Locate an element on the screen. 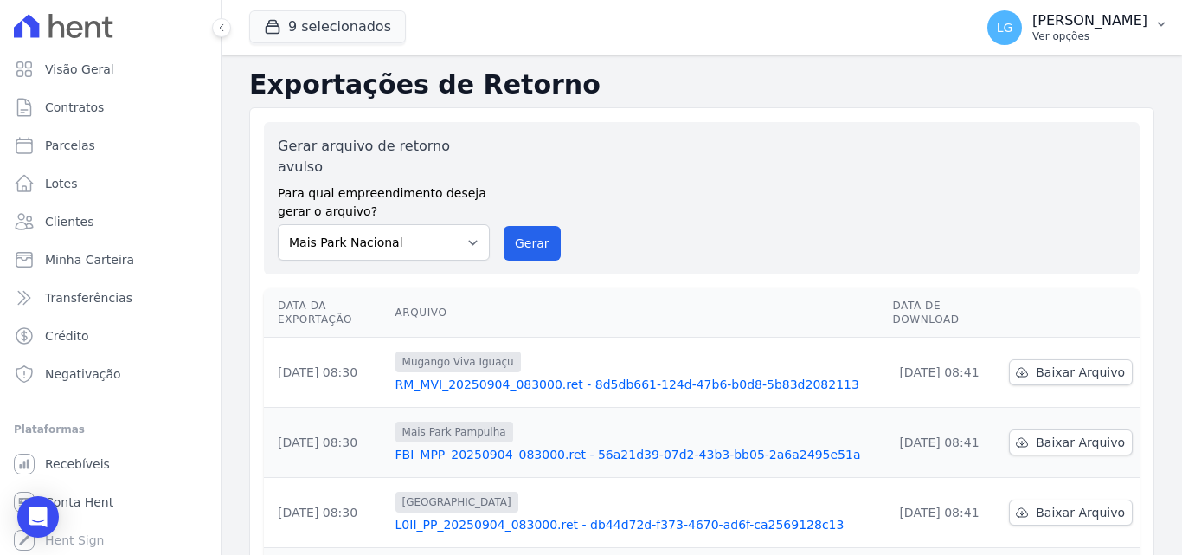 The height and width of the screenshot is (555, 1182). a: Minha Carteira is located at coordinates (110, 260).